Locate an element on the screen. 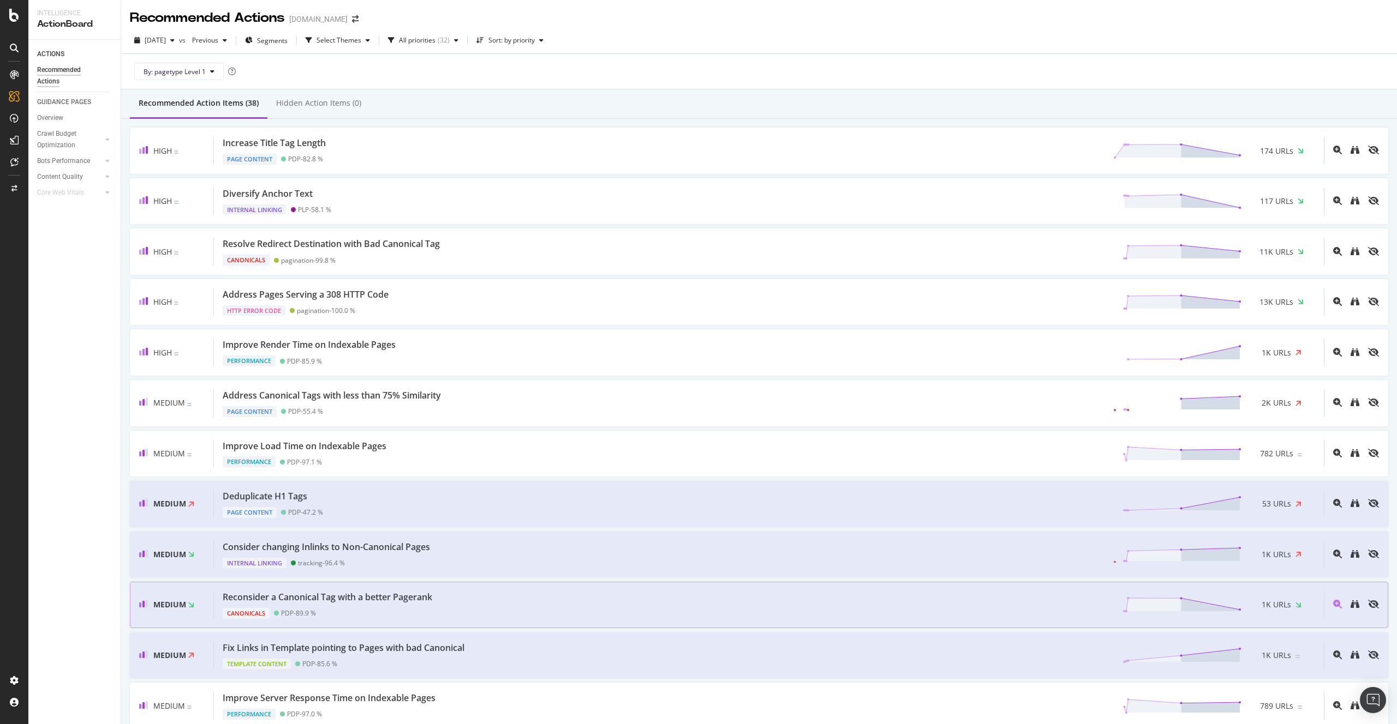  div: Sort: by priority is located at coordinates (511, 40).